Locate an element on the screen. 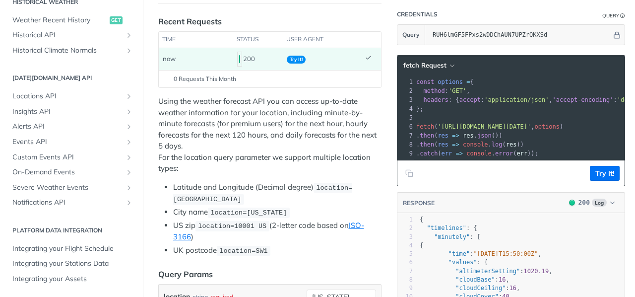 This screenshot has height=297, width=635. span: accept is located at coordinates (470, 100).